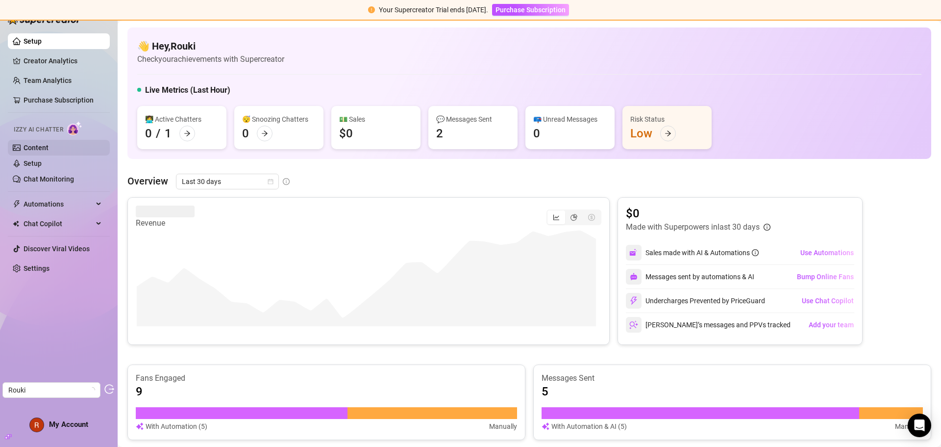 This screenshot has height=447, width=941. I want to click on article: Fans Engaged, so click(327, 378).